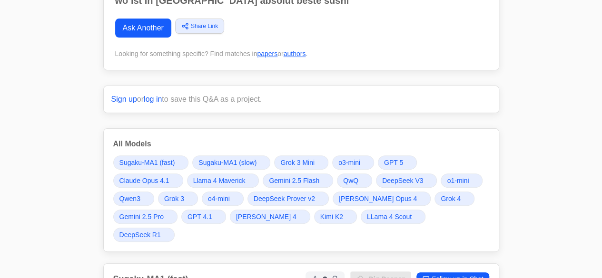 The width and height of the screenshot is (602, 278). What do you see at coordinates (335, 217) in the screenshot?
I see `a: Kimi K2` at bounding box center [335, 217].